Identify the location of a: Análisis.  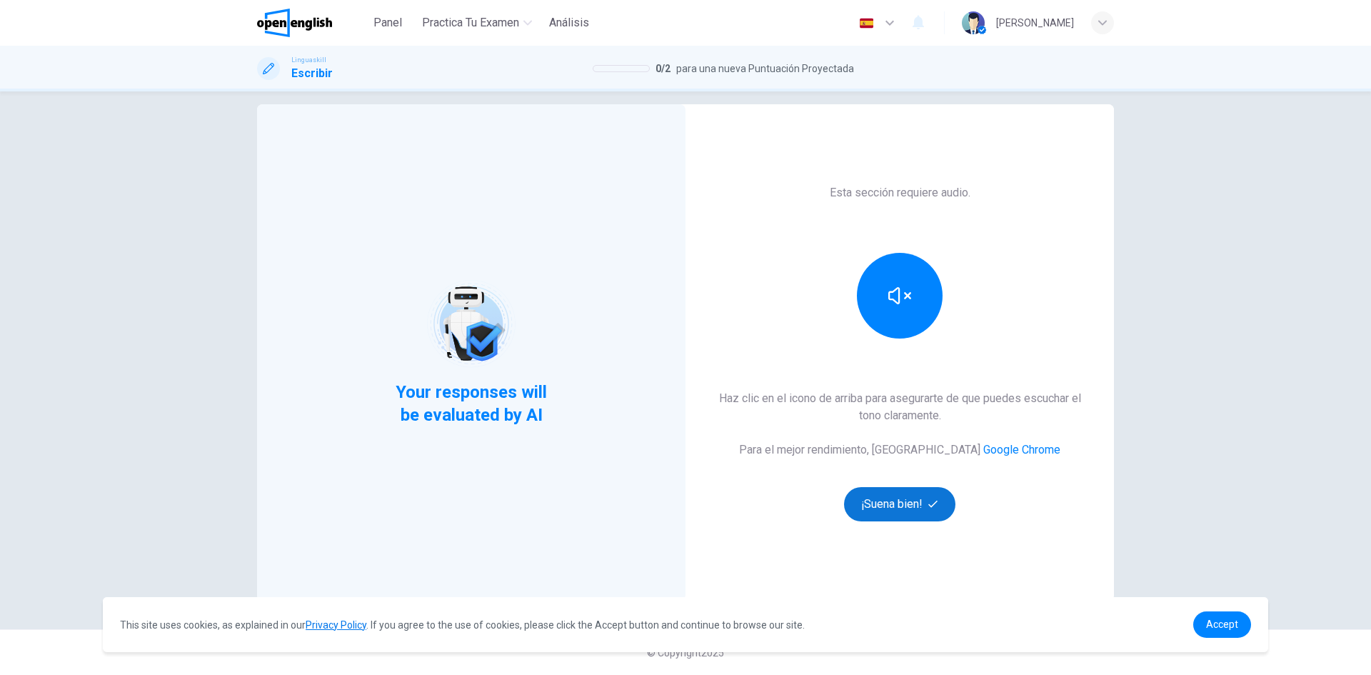
(569, 23).